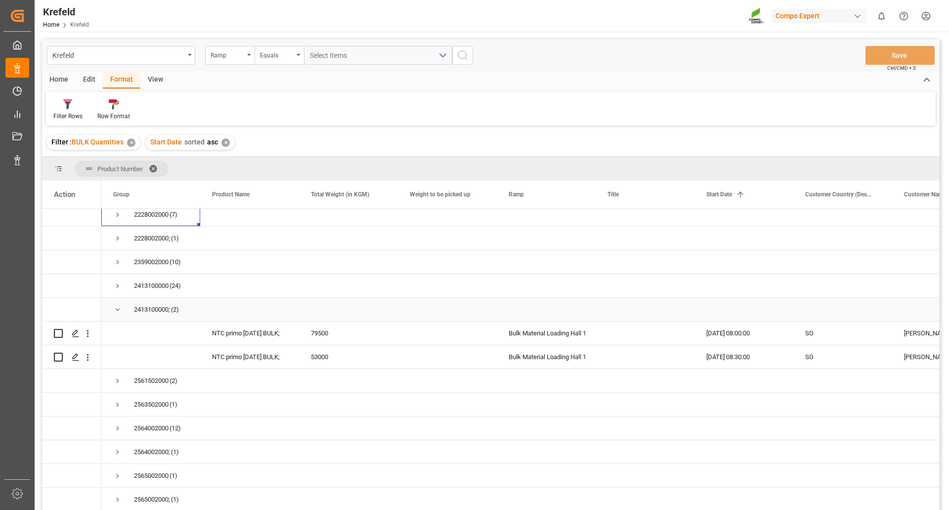 The height and width of the screenshot is (510, 949). What do you see at coordinates (151, 262) in the screenshot?
I see `div: 2359002000` at bounding box center [151, 262].